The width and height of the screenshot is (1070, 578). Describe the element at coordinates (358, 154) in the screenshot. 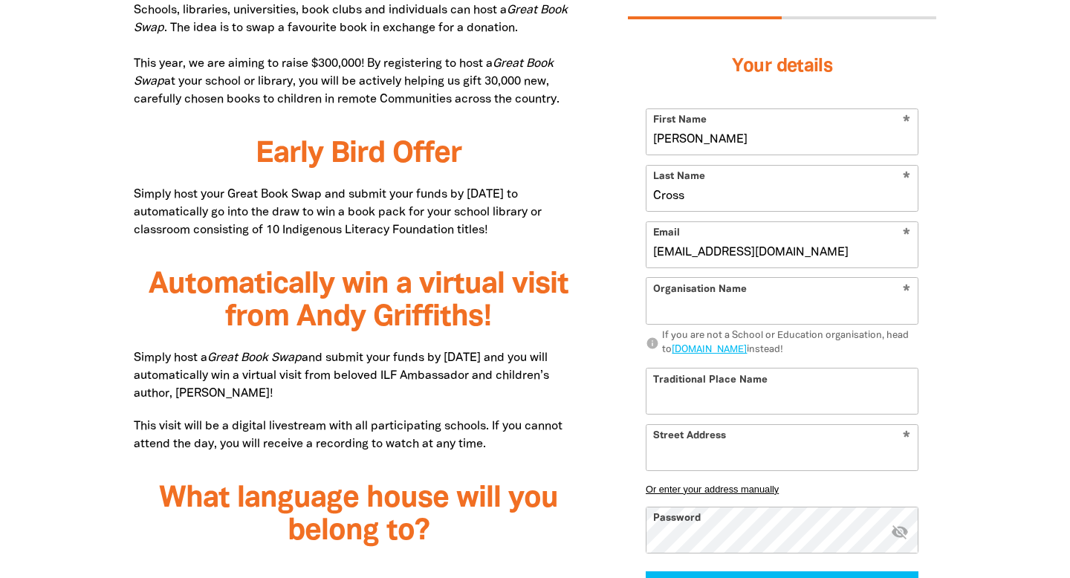

I see `span: Early Bird Offer` at that location.